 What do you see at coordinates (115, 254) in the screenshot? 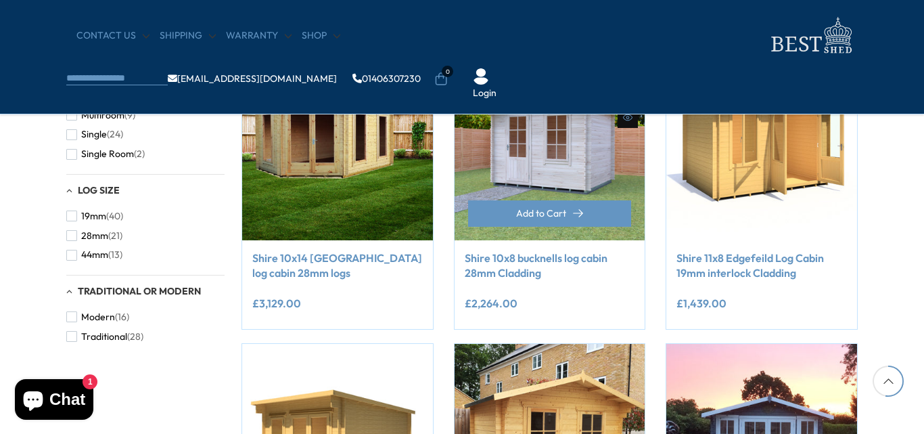
I see `span: (13)` at bounding box center [115, 254].